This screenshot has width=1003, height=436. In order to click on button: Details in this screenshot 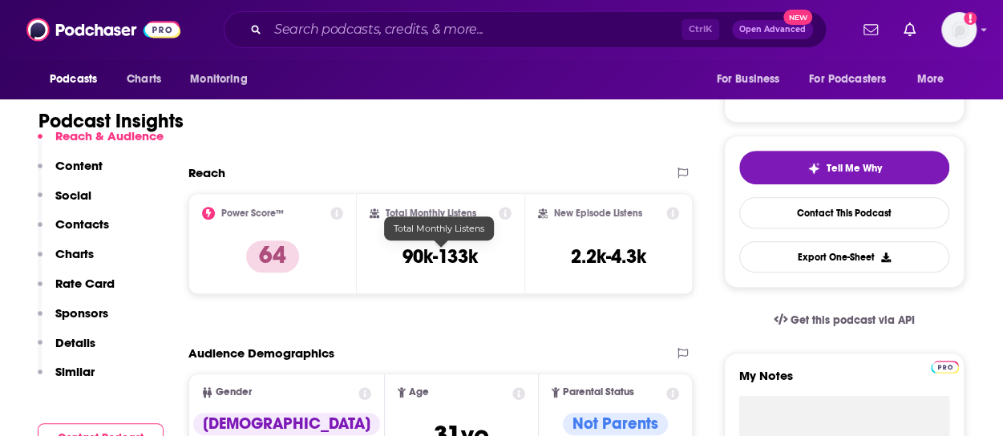, I will do `click(67, 350)`.